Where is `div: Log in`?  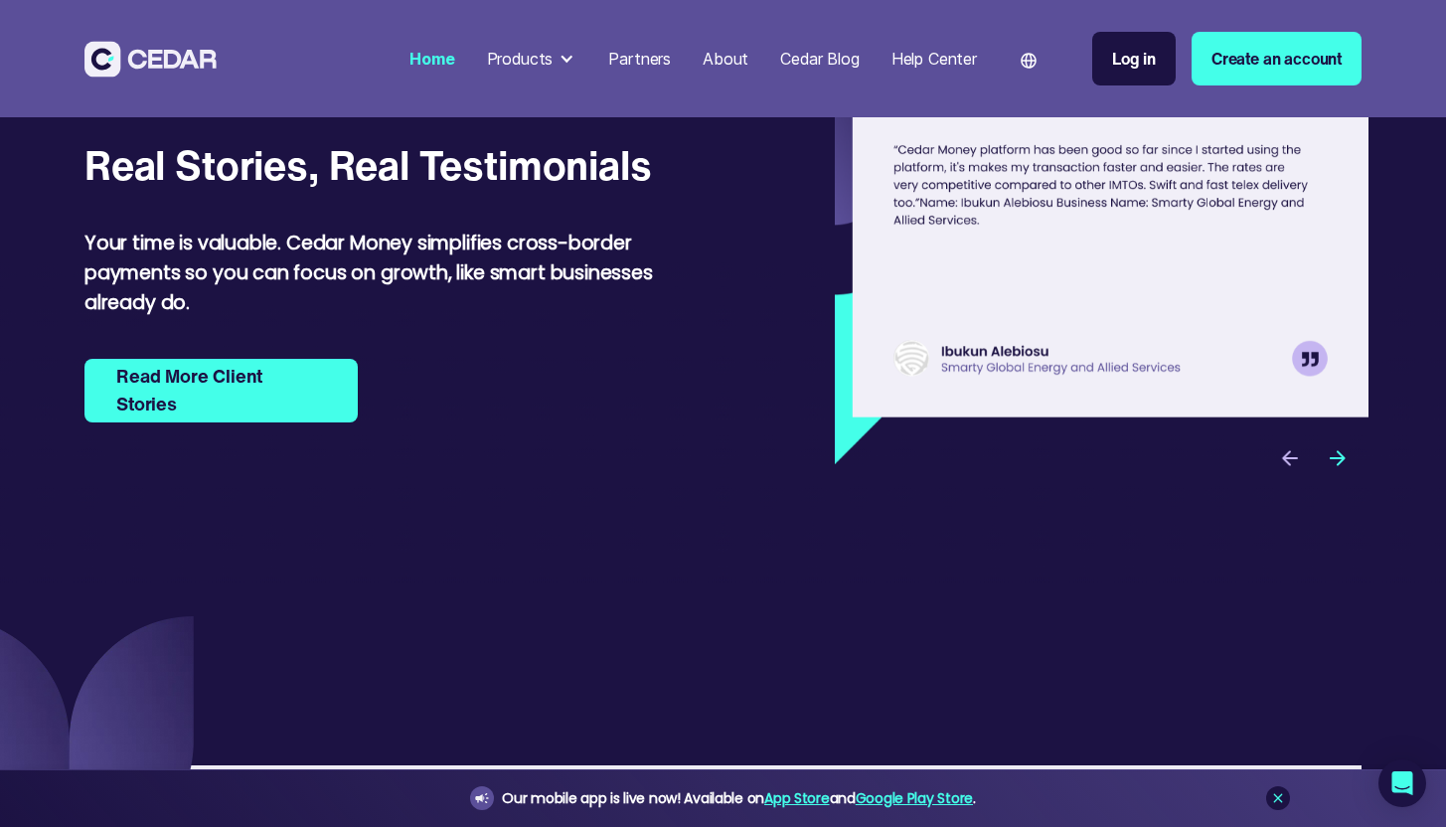 div: Log in is located at coordinates (1134, 59).